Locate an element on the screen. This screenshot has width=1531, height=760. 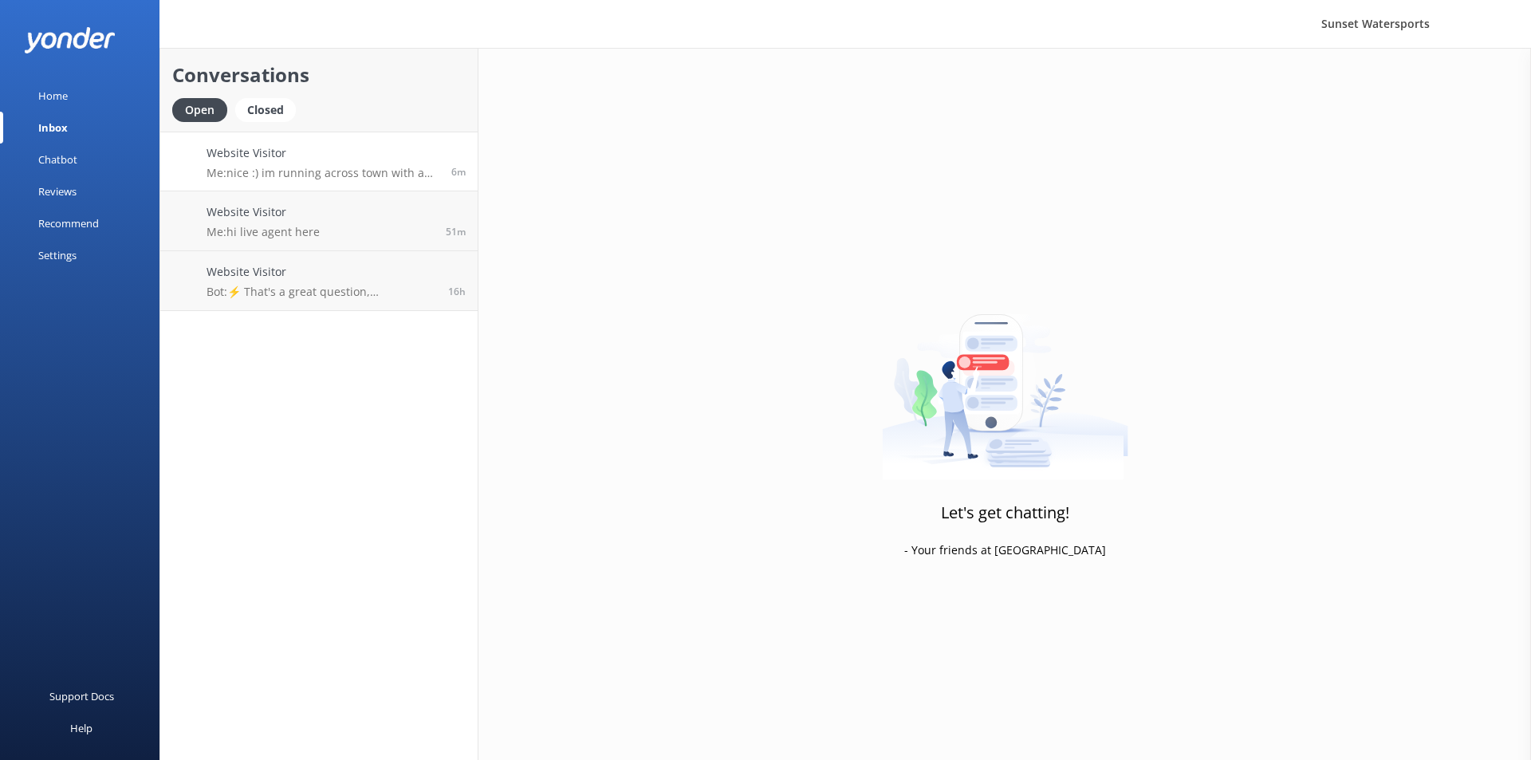
a: Closed is located at coordinates (270, 109).